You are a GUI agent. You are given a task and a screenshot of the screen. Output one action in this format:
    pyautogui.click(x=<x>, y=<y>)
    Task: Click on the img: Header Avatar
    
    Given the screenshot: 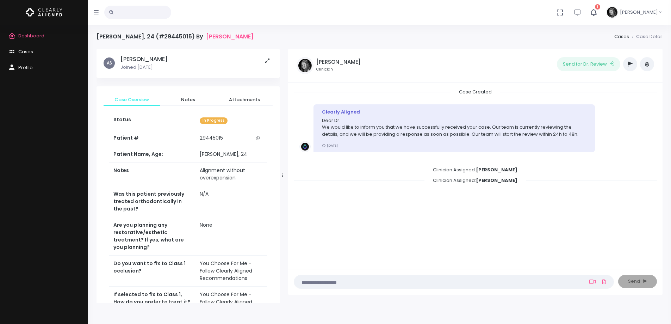 What is the action you would take?
    pyautogui.click(x=613, y=12)
    